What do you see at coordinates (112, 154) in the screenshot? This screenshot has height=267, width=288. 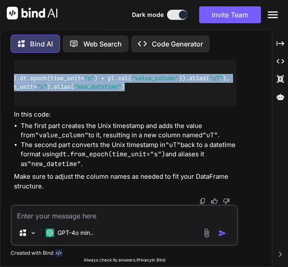 I see `code: dt.from_epoch(time_unit="s")` at bounding box center [112, 154].